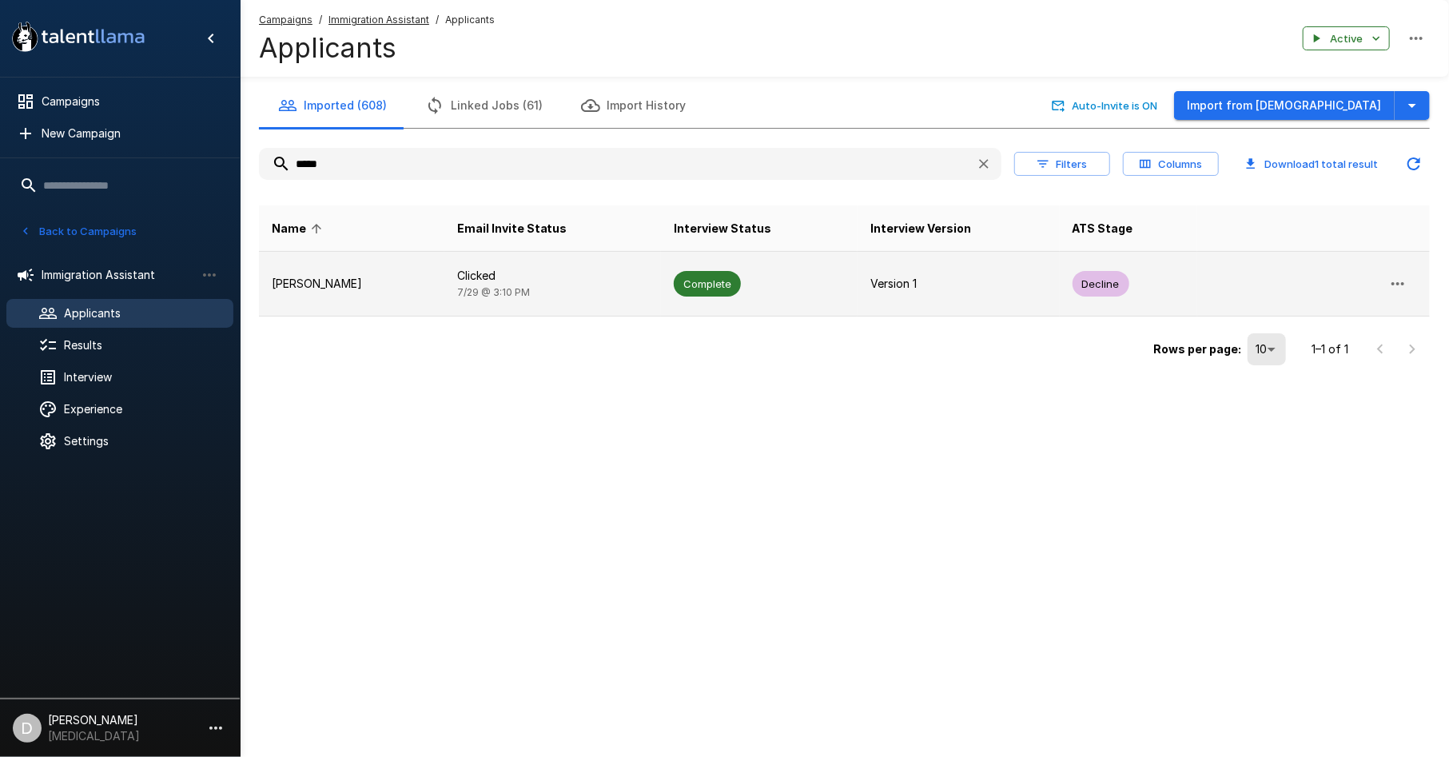 The image size is (1449, 757). What do you see at coordinates (707, 284) in the screenshot?
I see `span: Complete` at bounding box center [707, 284].